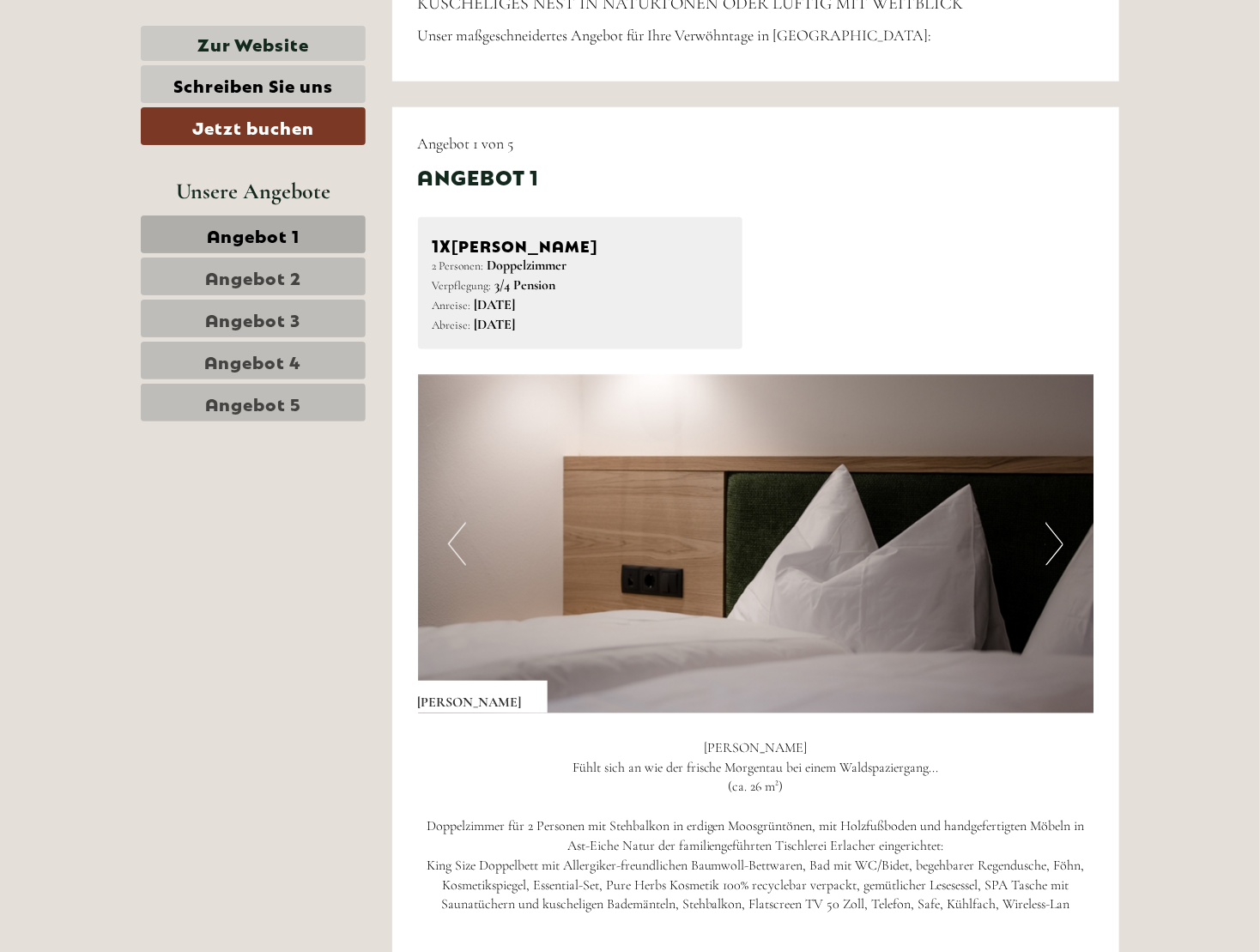 The image size is (1260, 952). What do you see at coordinates (459, 265) in the screenshot?
I see `small: 2 Personen:` at bounding box center [459, 265].